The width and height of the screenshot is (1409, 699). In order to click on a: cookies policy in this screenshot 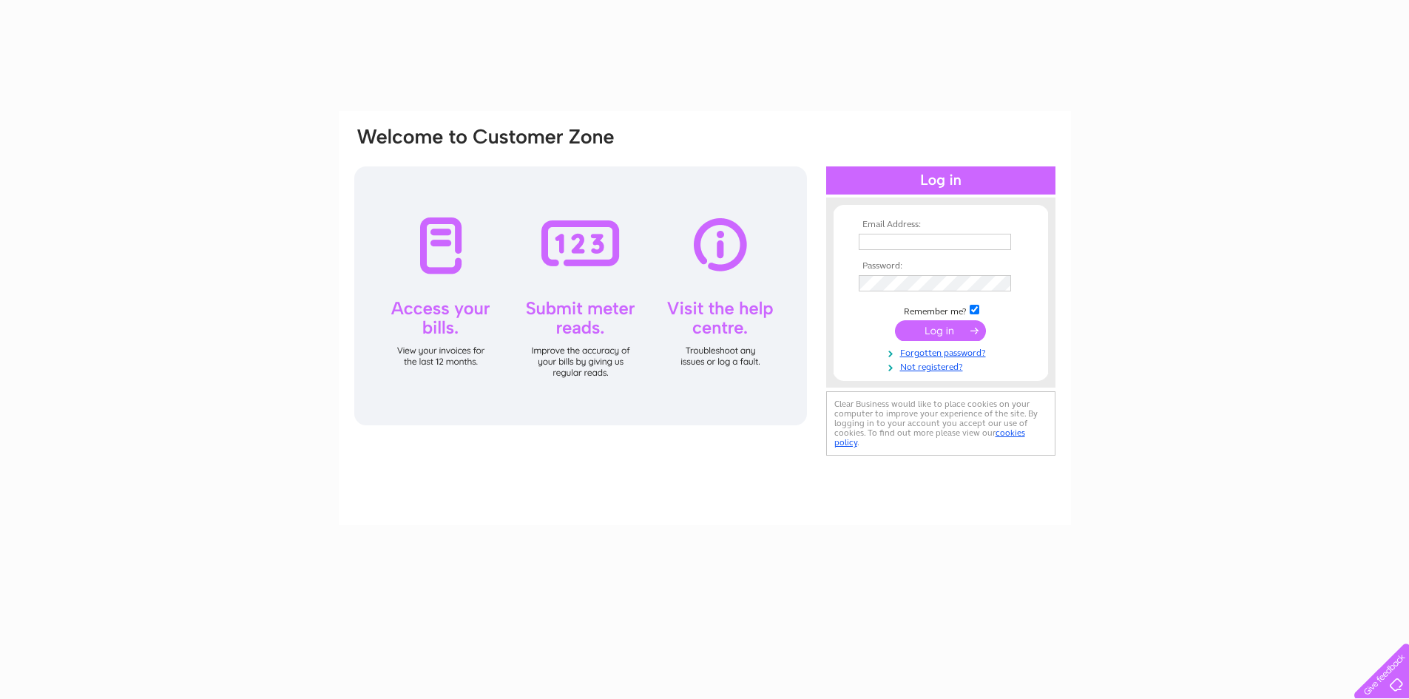, I will do `click(930, 437)`.